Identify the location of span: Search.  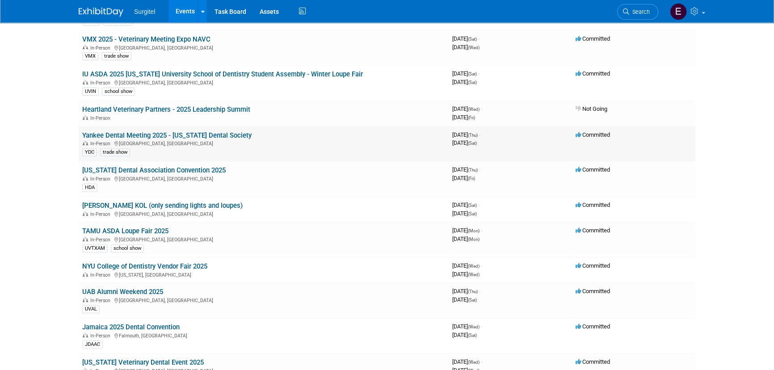
(639, 12).